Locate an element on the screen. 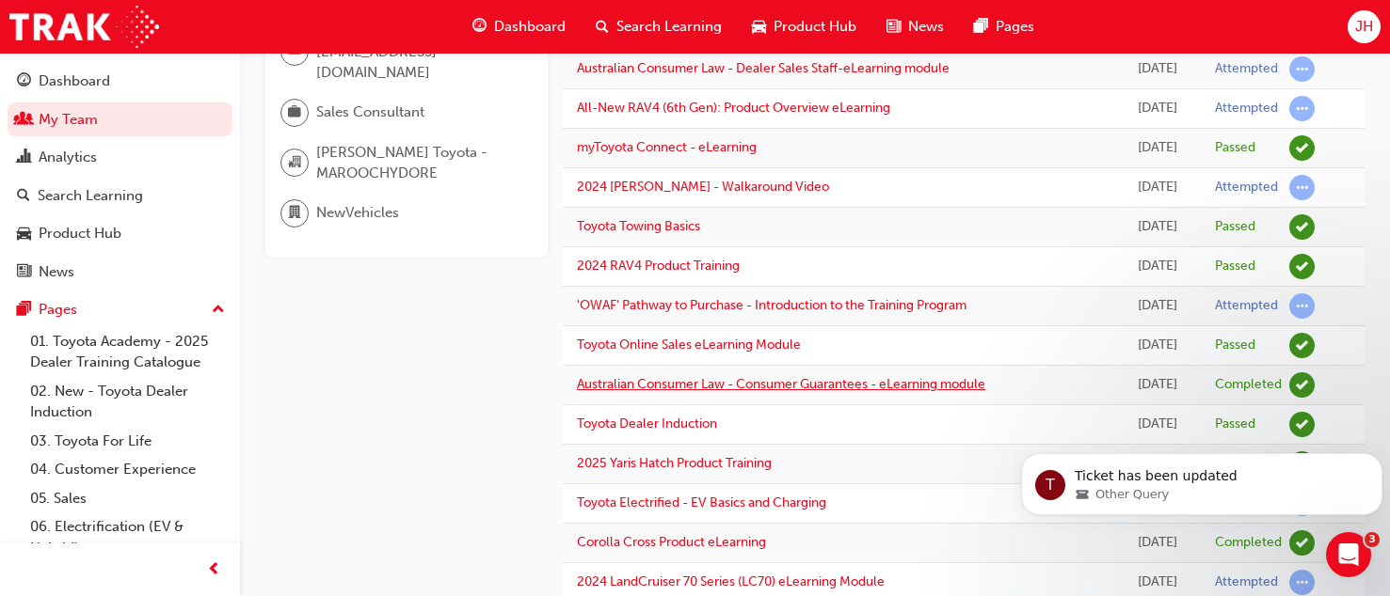 The width and height of the screenshot is (1390, 596). div: Completed is located at coordinates (1247, 385).